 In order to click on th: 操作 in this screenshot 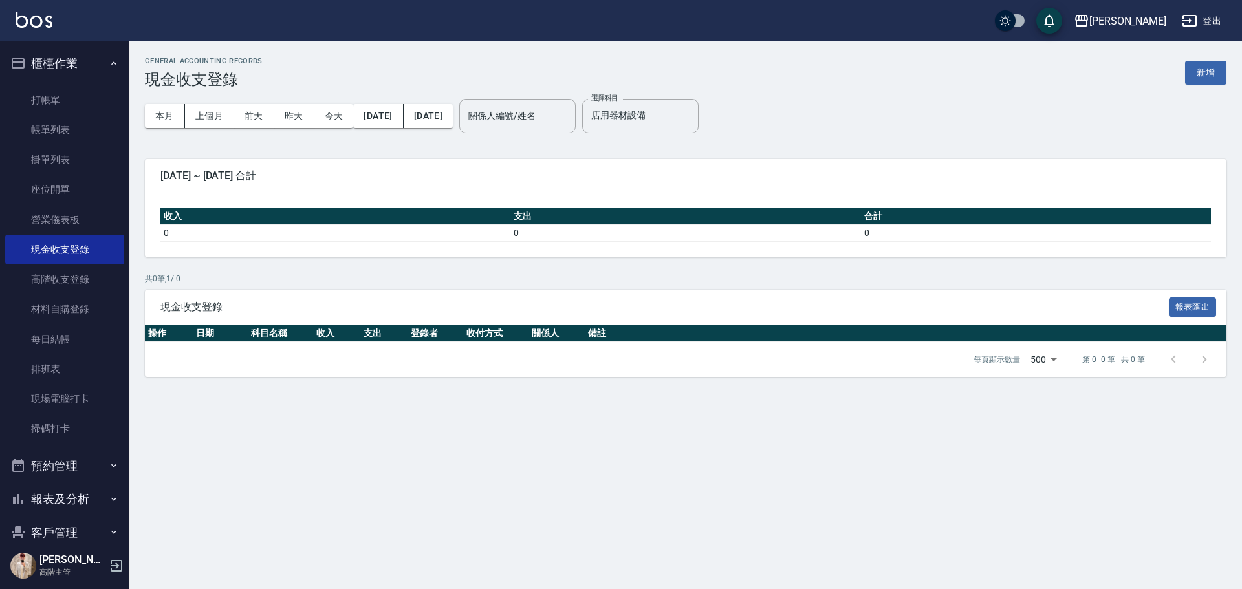, I will do `click(169, 334)`.